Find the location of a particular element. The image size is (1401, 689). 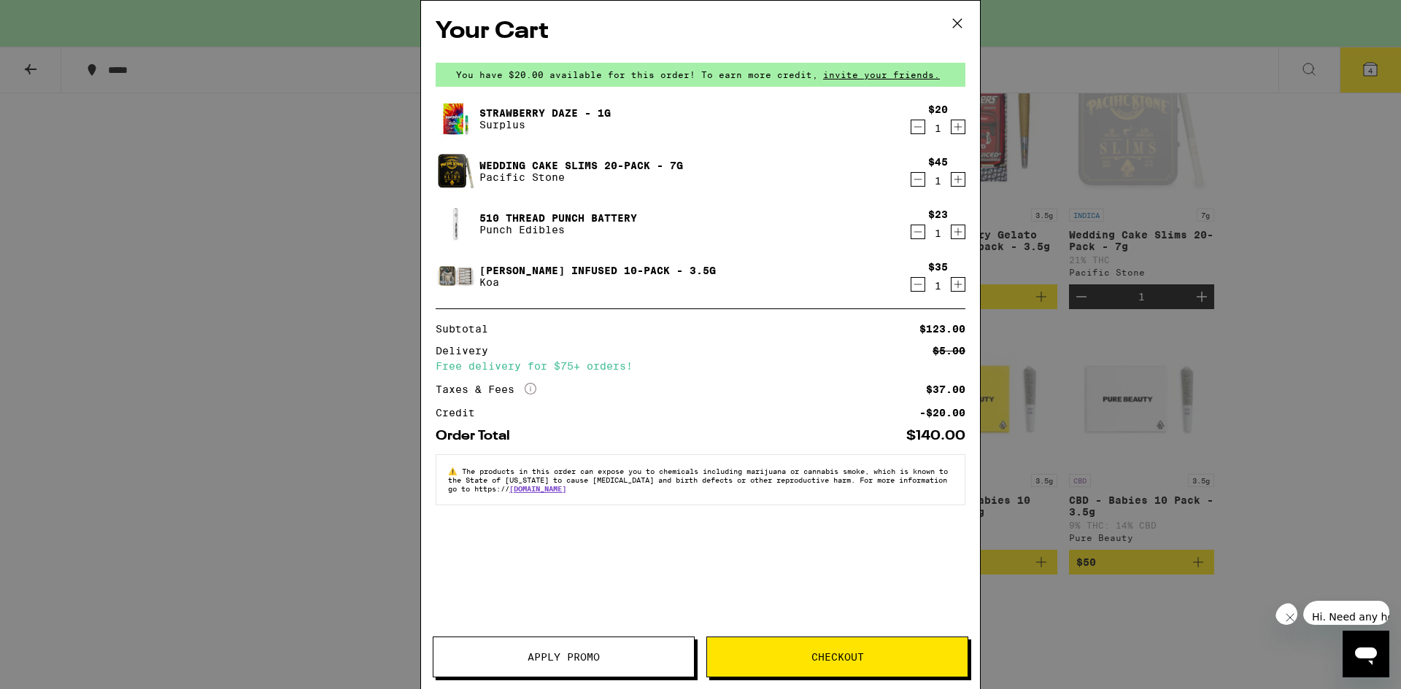

span: Checkout is located at coordinates (838, 657).